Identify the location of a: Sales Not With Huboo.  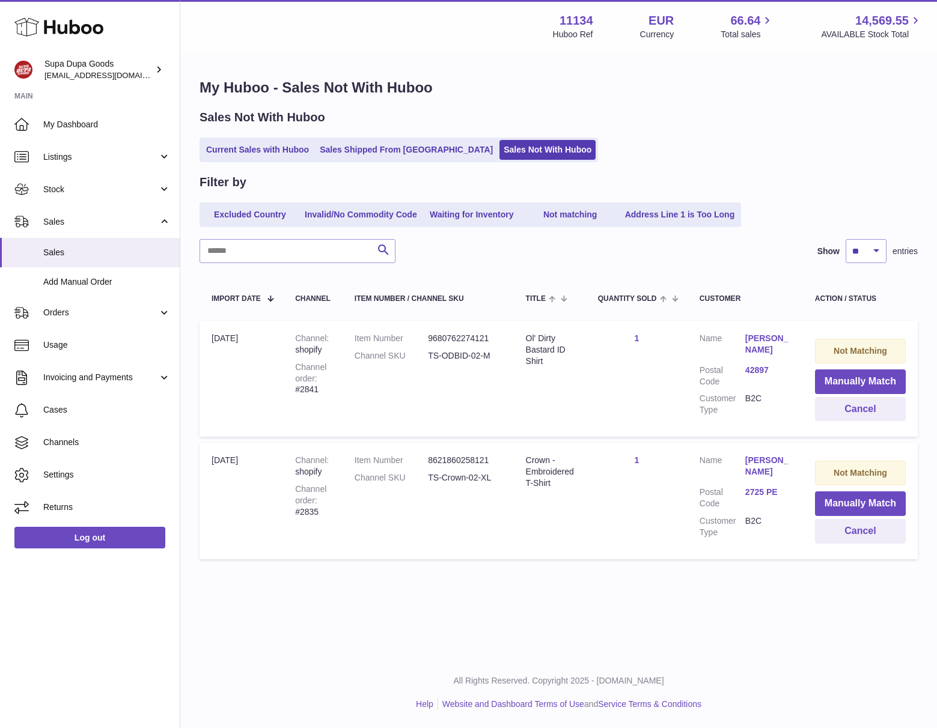
(548, 150).